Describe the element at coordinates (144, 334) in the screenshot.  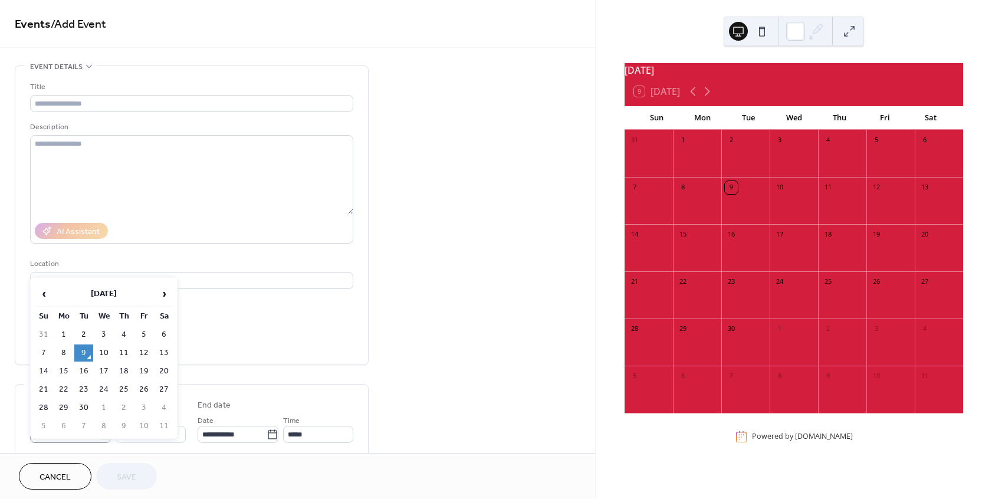
I see `td: 5` at that location.